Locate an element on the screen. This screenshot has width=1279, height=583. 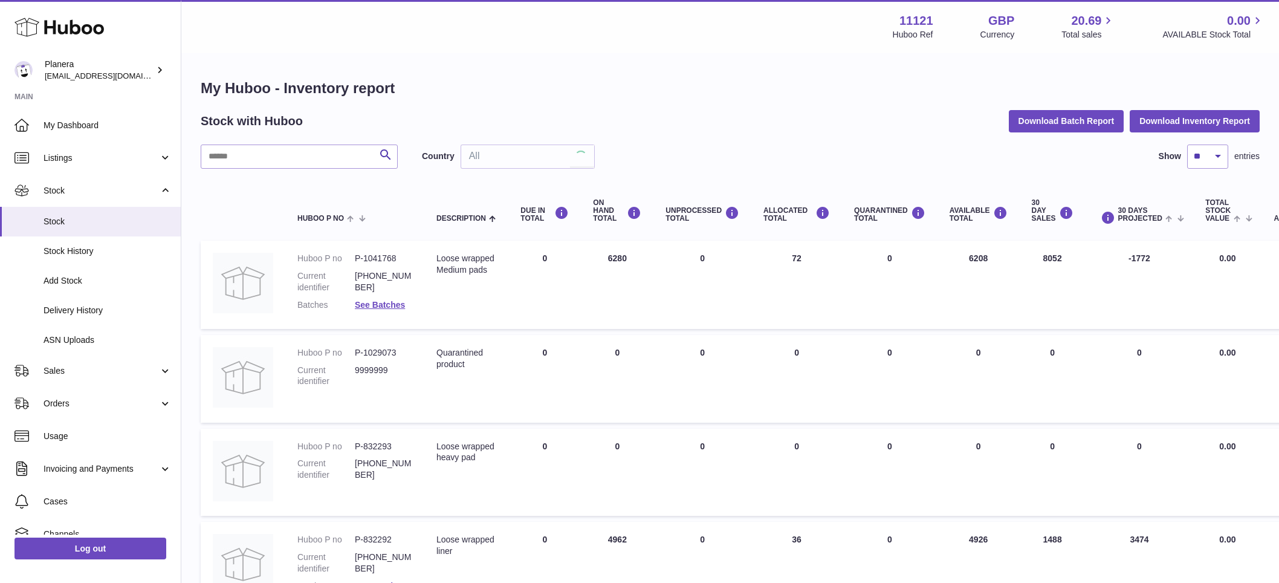
td: 6208 is located at coordinates (979, 285).